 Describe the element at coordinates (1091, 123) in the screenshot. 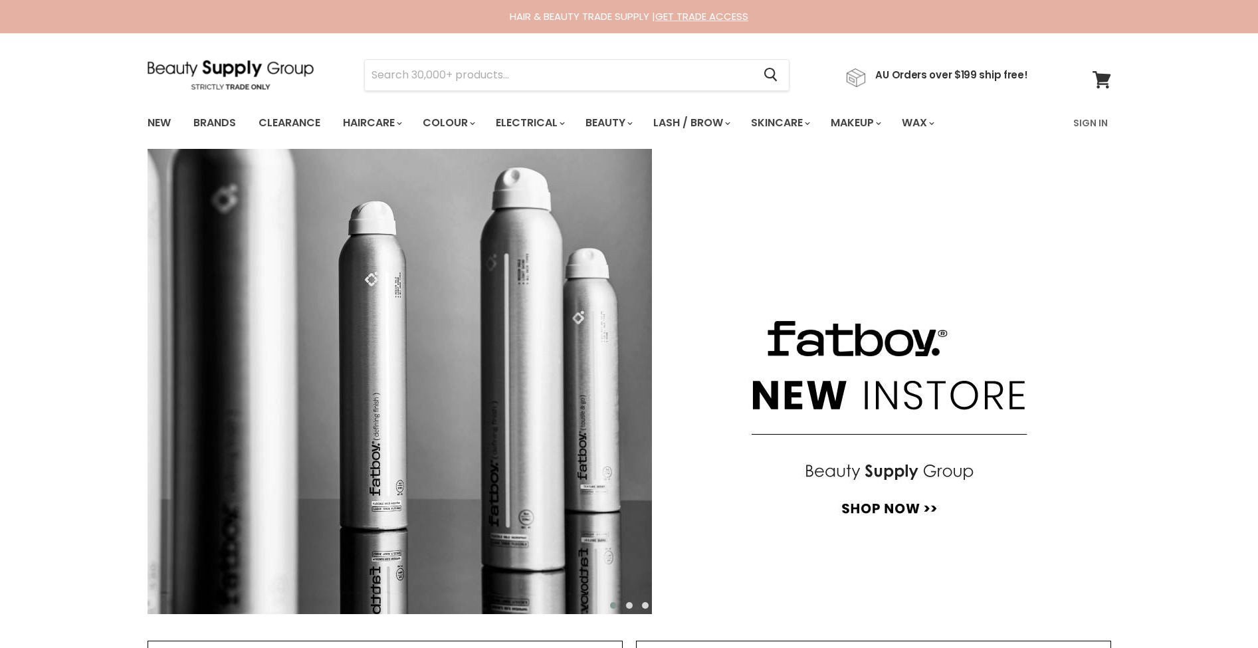

I see `a: Sign In` at that location.